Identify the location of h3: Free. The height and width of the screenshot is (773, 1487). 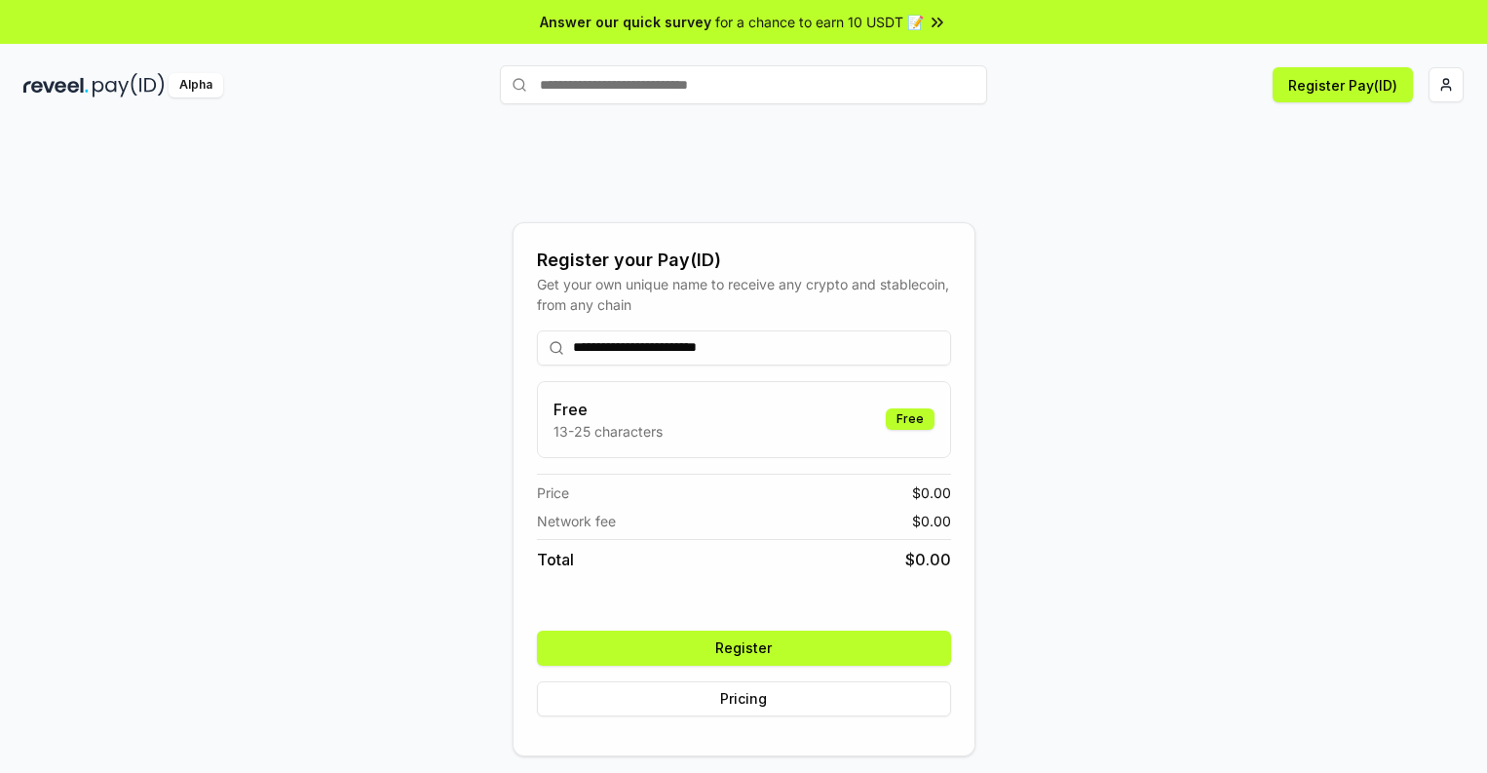
(608, 409).